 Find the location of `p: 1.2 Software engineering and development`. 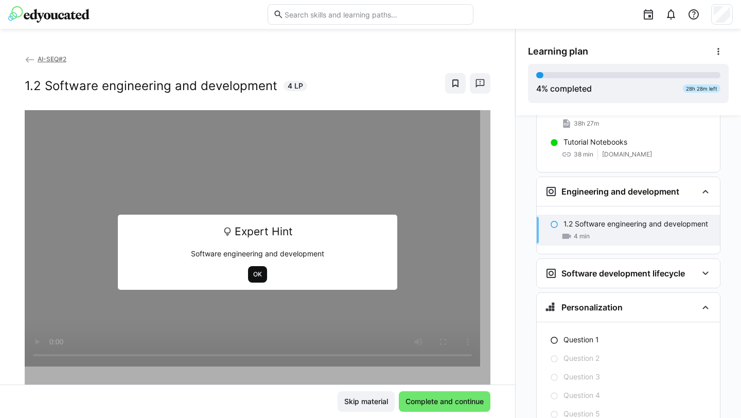

p: 1.2 Software engineering and development is located at coordinates (636, 224).